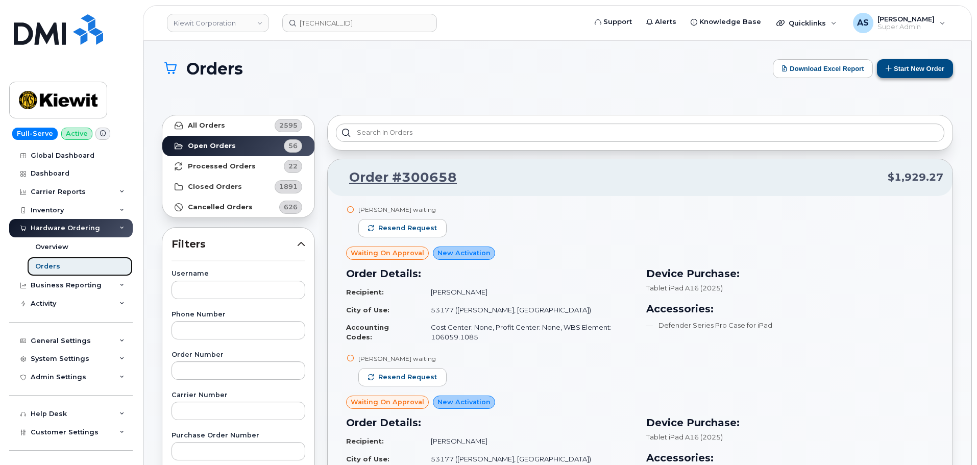 This screenshot has height=465, width=977. What do you see at coordinates (528, 332) in the screenshot?
I see `td: Cost Center: None, Profit Center: None, WBS Element: 106059.1085` at bounding box center [528, 332].